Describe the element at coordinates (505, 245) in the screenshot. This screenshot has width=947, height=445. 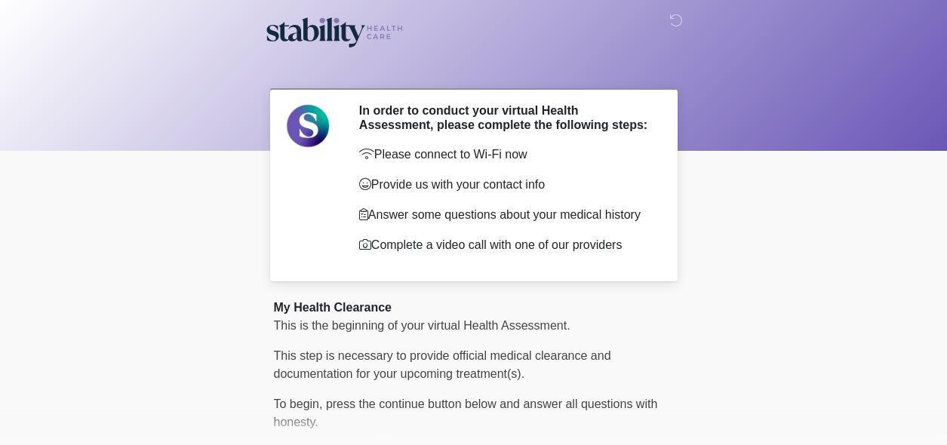
I see `p: Complete a video call with one of our providers` at that location.